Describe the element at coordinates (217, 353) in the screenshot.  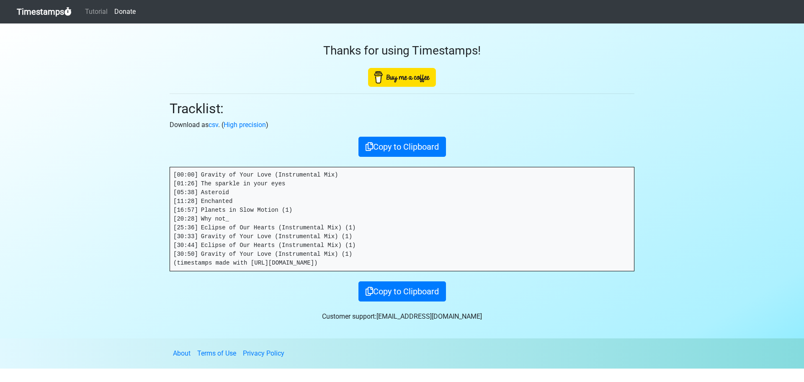
I see `a: Terms of Use` at that location.